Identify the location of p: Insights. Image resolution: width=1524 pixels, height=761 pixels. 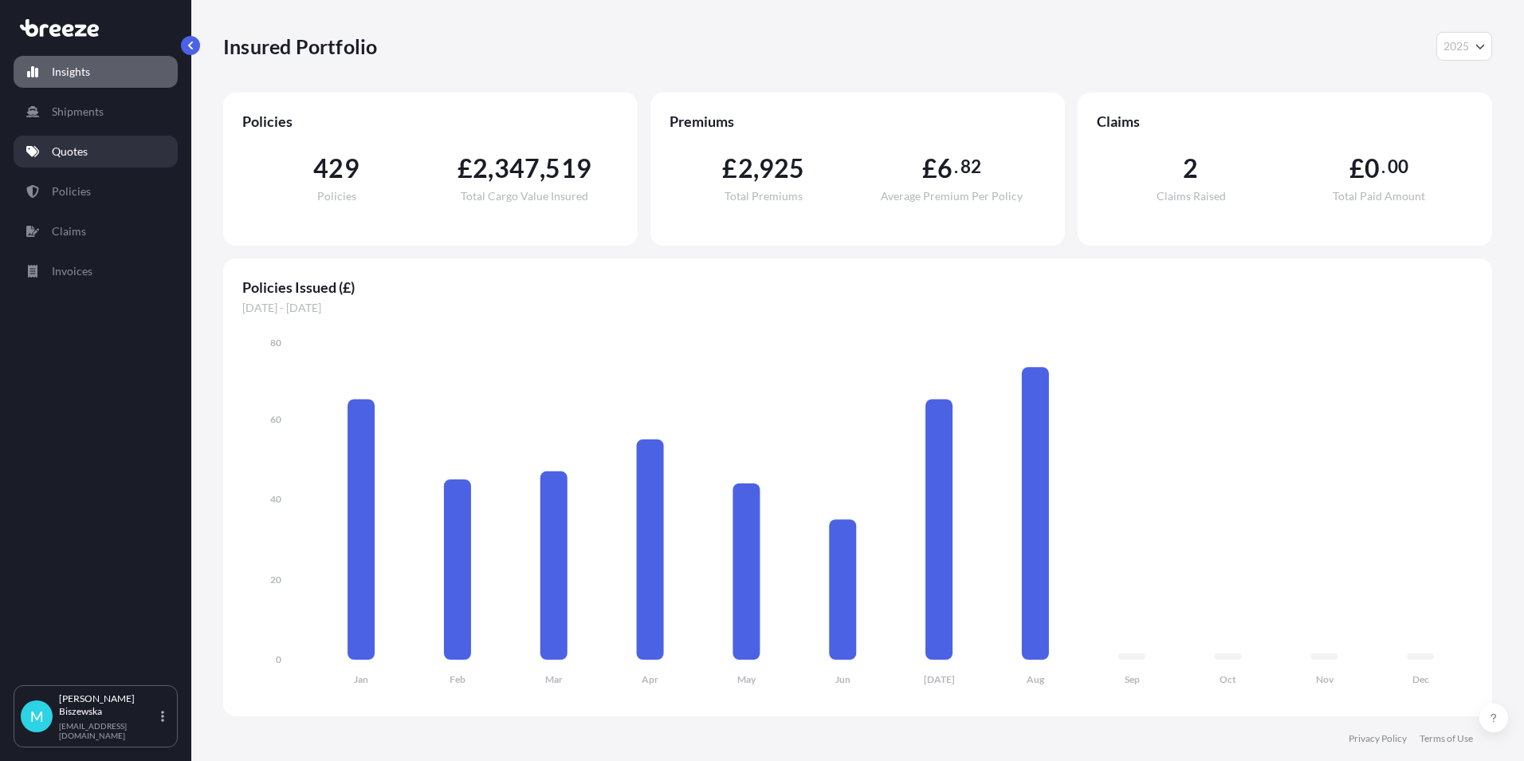
(71, 72).